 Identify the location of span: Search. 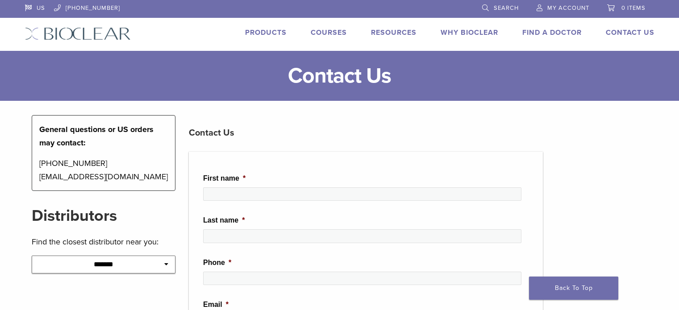
(506, 8).